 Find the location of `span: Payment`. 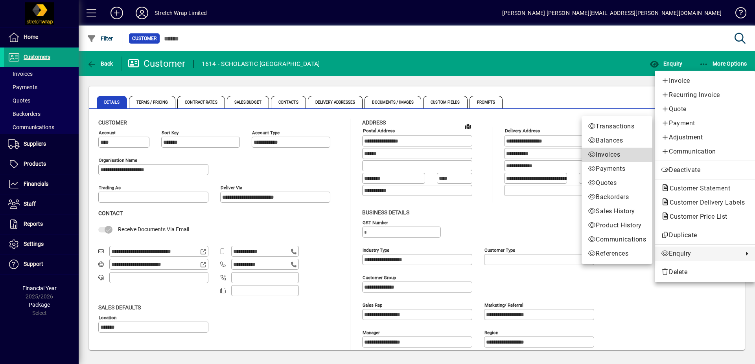

span: Payment is located at coordinates (704, 123).